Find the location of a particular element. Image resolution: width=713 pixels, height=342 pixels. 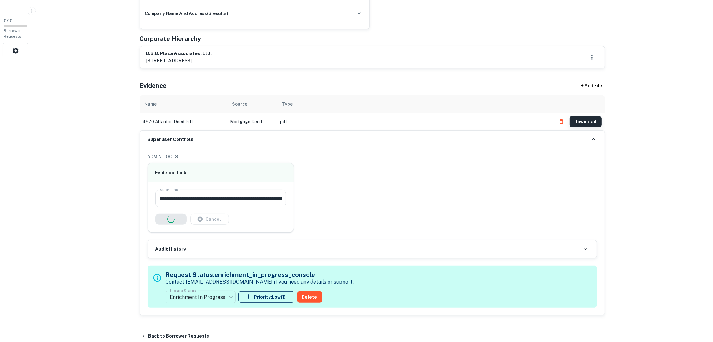

div: Chat Widget is located at coordinates (698, 307).